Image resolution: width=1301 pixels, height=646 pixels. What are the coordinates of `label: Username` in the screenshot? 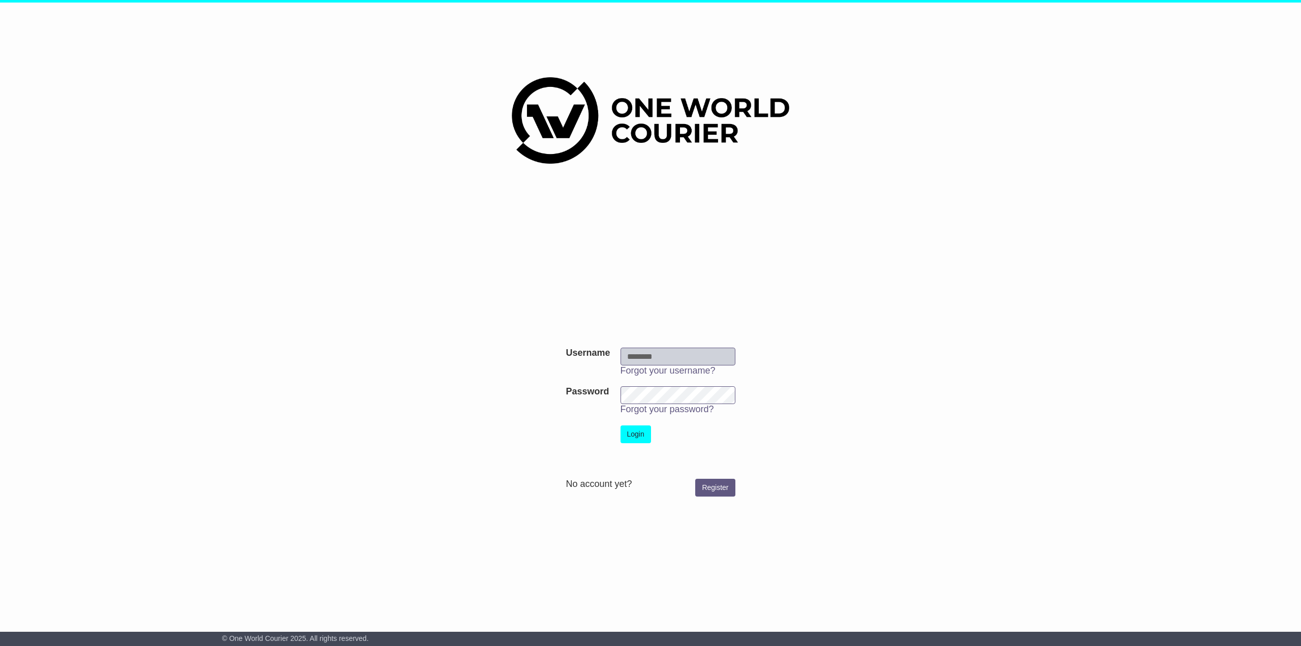 It's located at (588, 353).